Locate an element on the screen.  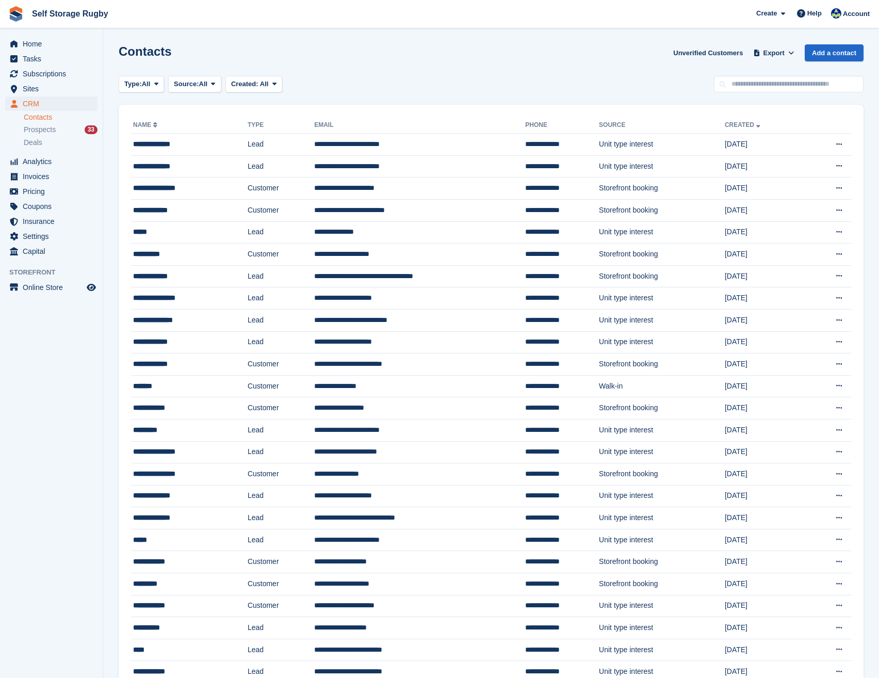
th: Type is located at coordinates (281, 125).